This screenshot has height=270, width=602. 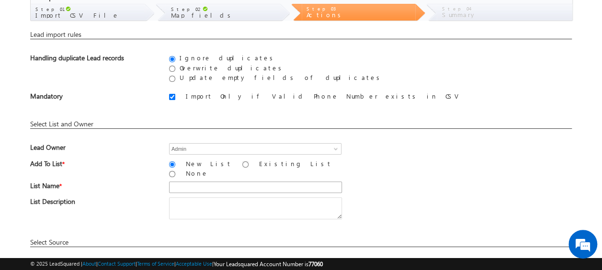 What do you see at coordinates (321, 9) in the screenshot?
I see `span: Step 03` at bounding box center [321, 9].